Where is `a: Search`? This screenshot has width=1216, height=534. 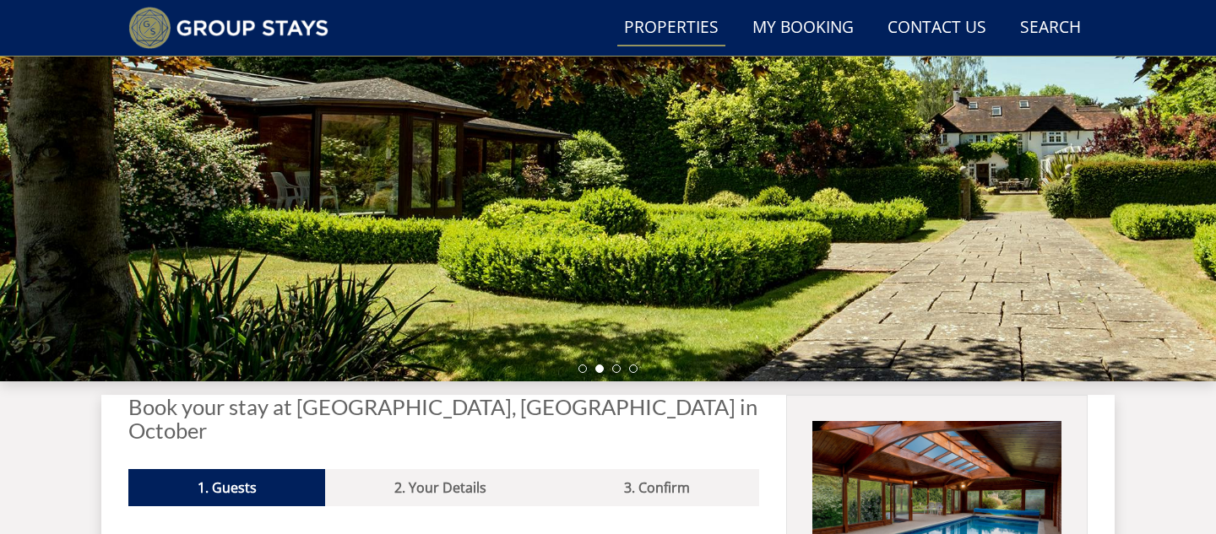
a: Search is located at coordinates (1050, 28).